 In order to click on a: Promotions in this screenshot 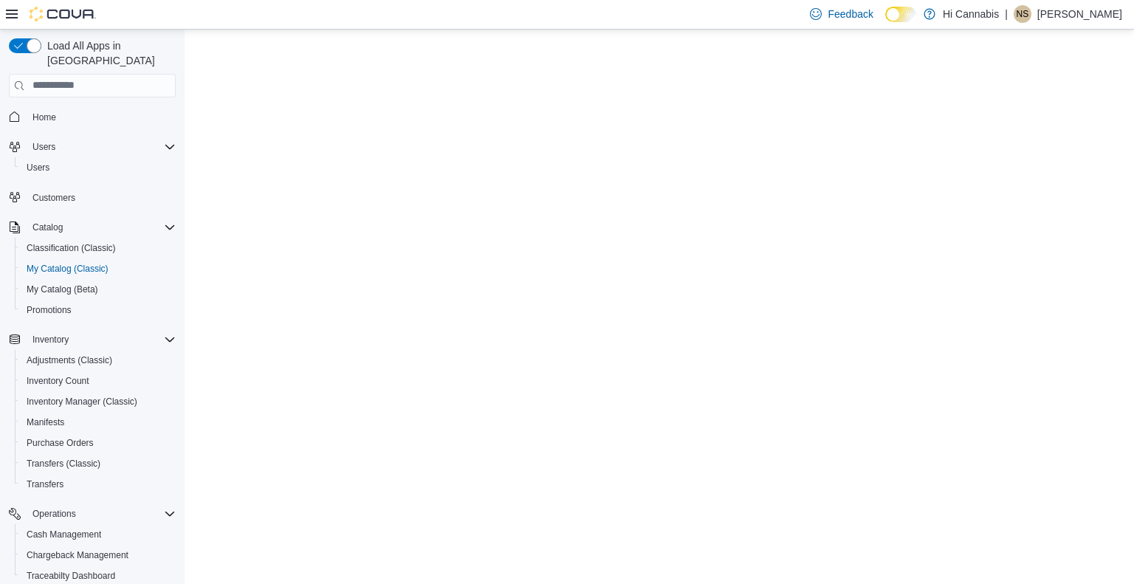, I will do `click(49, 310)`.